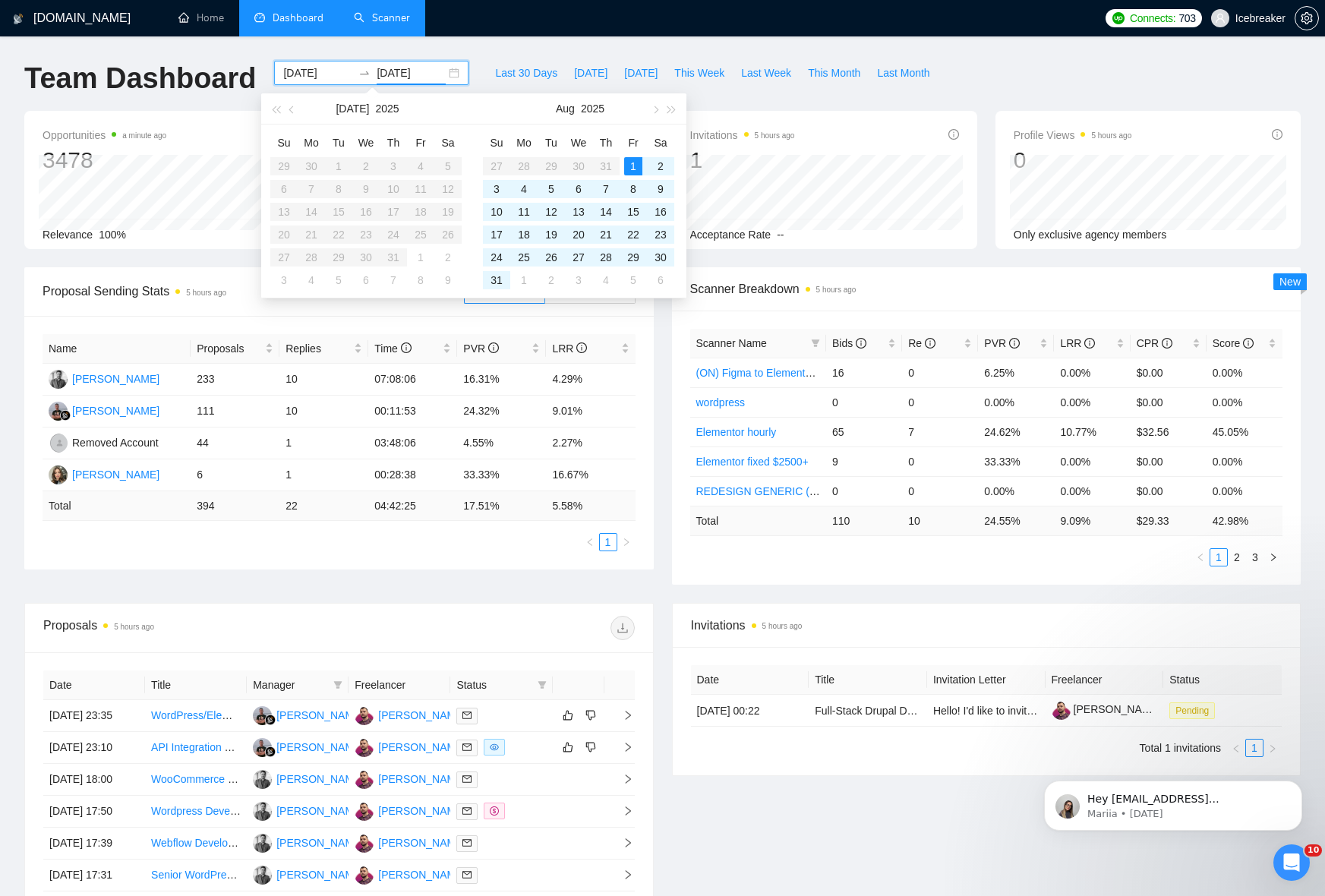  Describe the element at coordinates (234, 349) in the screenshot. I see `th: Proposals` at that location.